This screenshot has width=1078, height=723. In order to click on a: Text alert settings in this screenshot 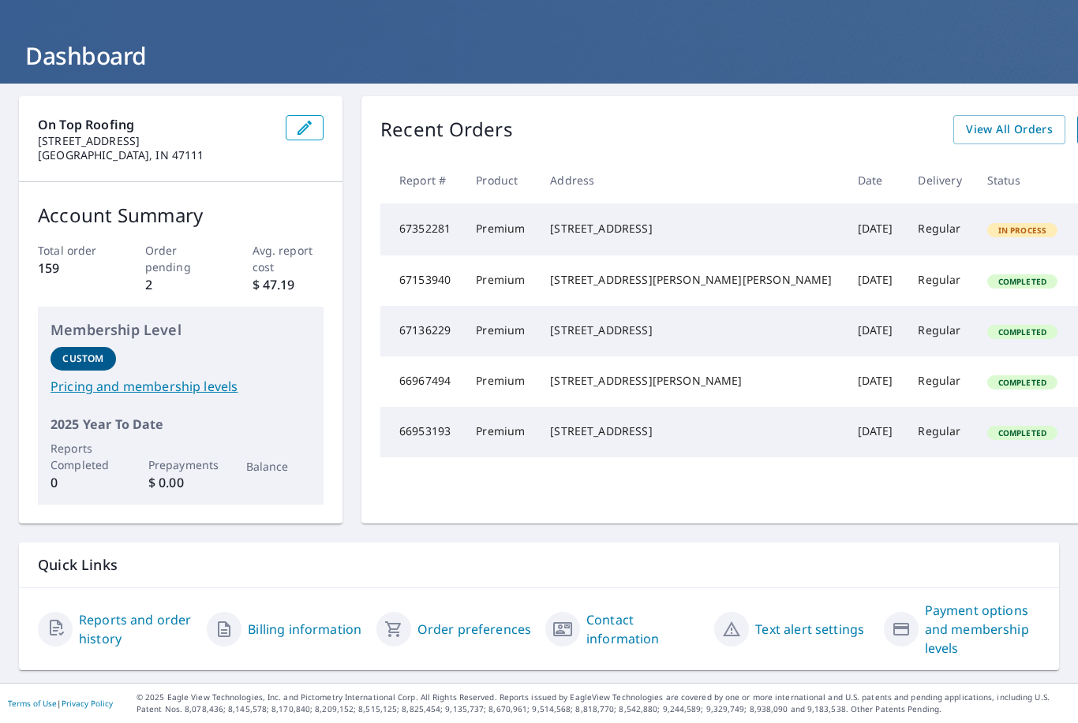, I will do `click(809, 630)`.